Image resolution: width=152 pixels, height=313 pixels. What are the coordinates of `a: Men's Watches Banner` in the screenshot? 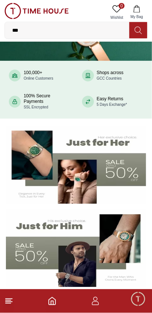 It's located at (76, 249).